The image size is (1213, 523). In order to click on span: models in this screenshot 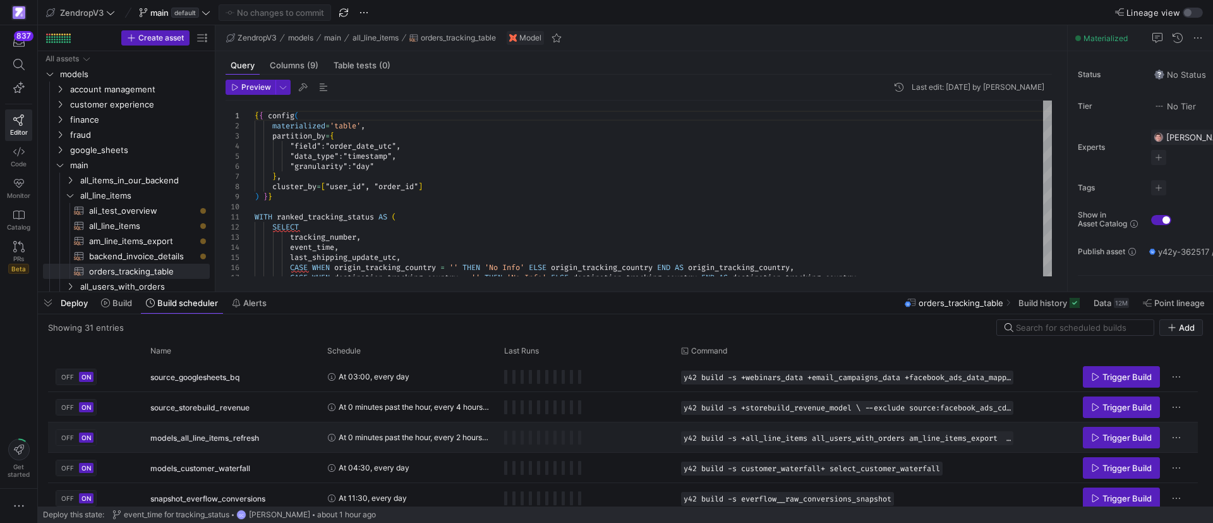, I will do `click(134, 74)`.